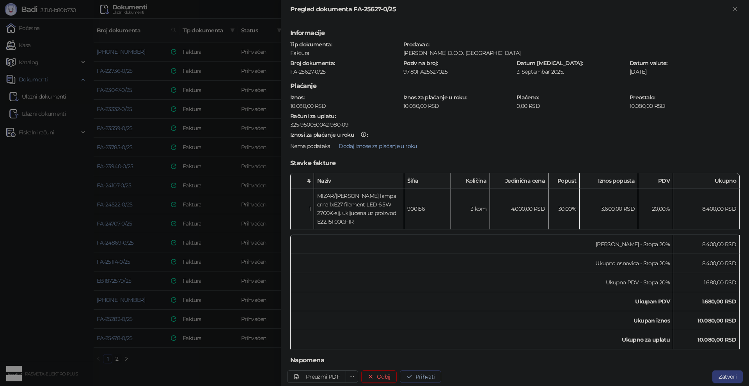  I want to click on div: Iznosi za plaćanje u roku, so click(322, 135).